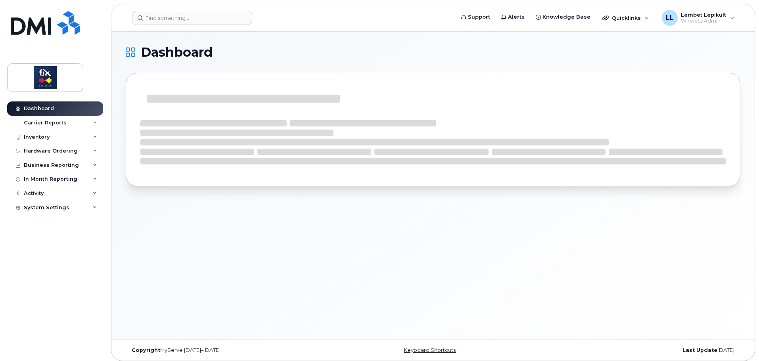 This screenshot has height=361, width=759. What do you see at coordinates (700, 350) in the screenshot?
I see `strong: Last Update` at bounding box center [700, 350].